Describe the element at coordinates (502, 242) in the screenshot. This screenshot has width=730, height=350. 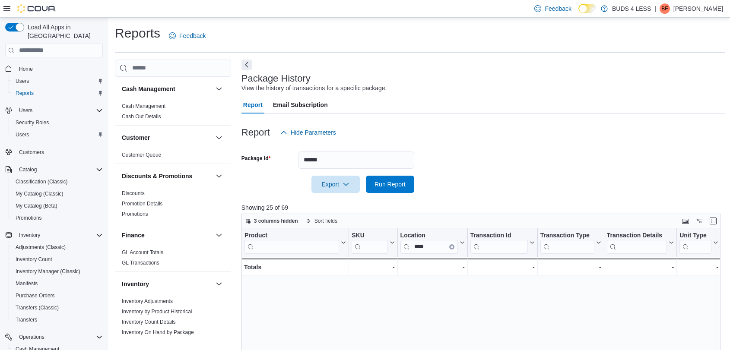
I see `button: Transaction Id` at that location.